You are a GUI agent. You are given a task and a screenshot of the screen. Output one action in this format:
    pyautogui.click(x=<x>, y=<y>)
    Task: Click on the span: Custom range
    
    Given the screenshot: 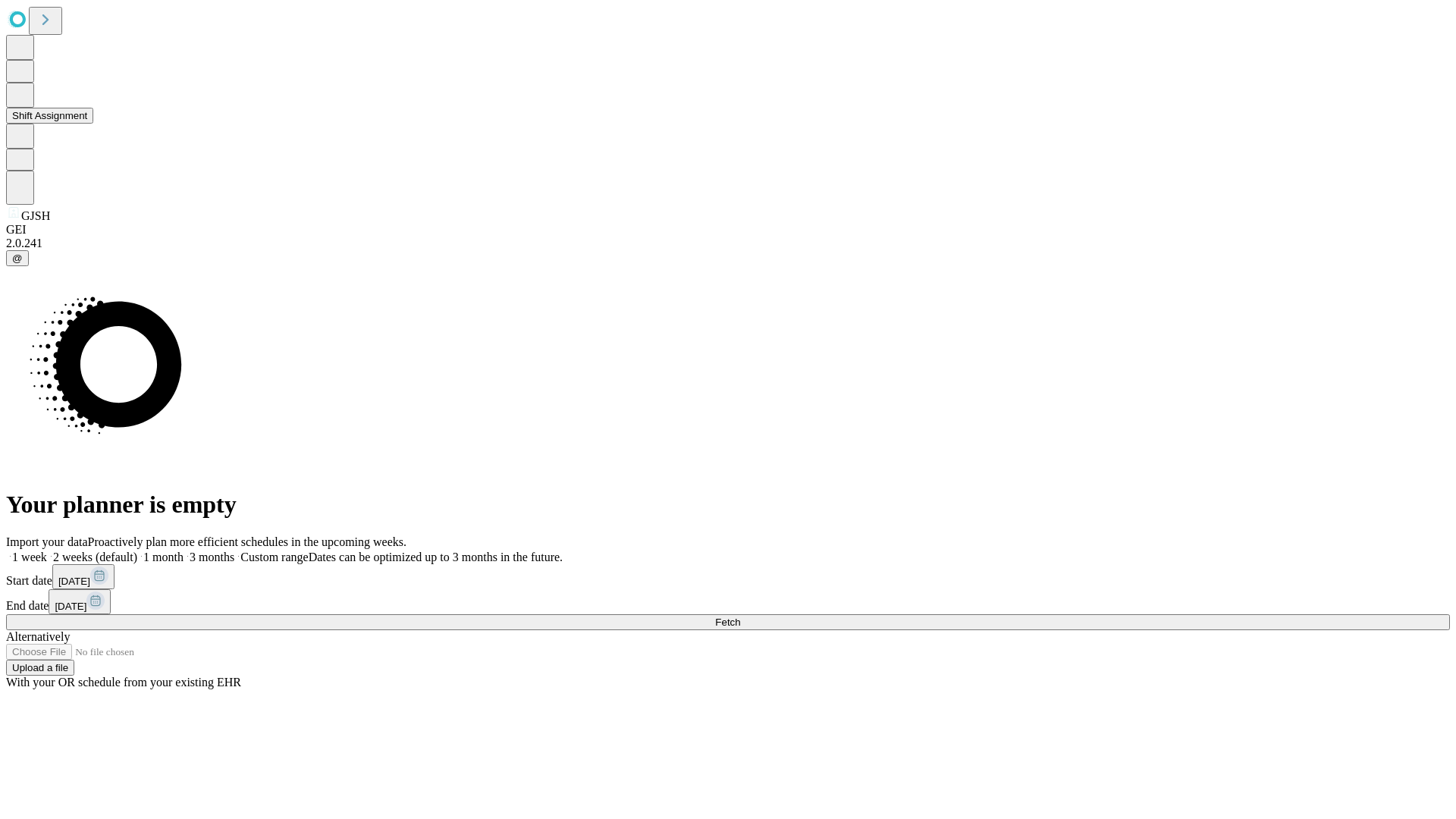 What is the action you would take?
    pyautogui.click(x=274, y=557)
    